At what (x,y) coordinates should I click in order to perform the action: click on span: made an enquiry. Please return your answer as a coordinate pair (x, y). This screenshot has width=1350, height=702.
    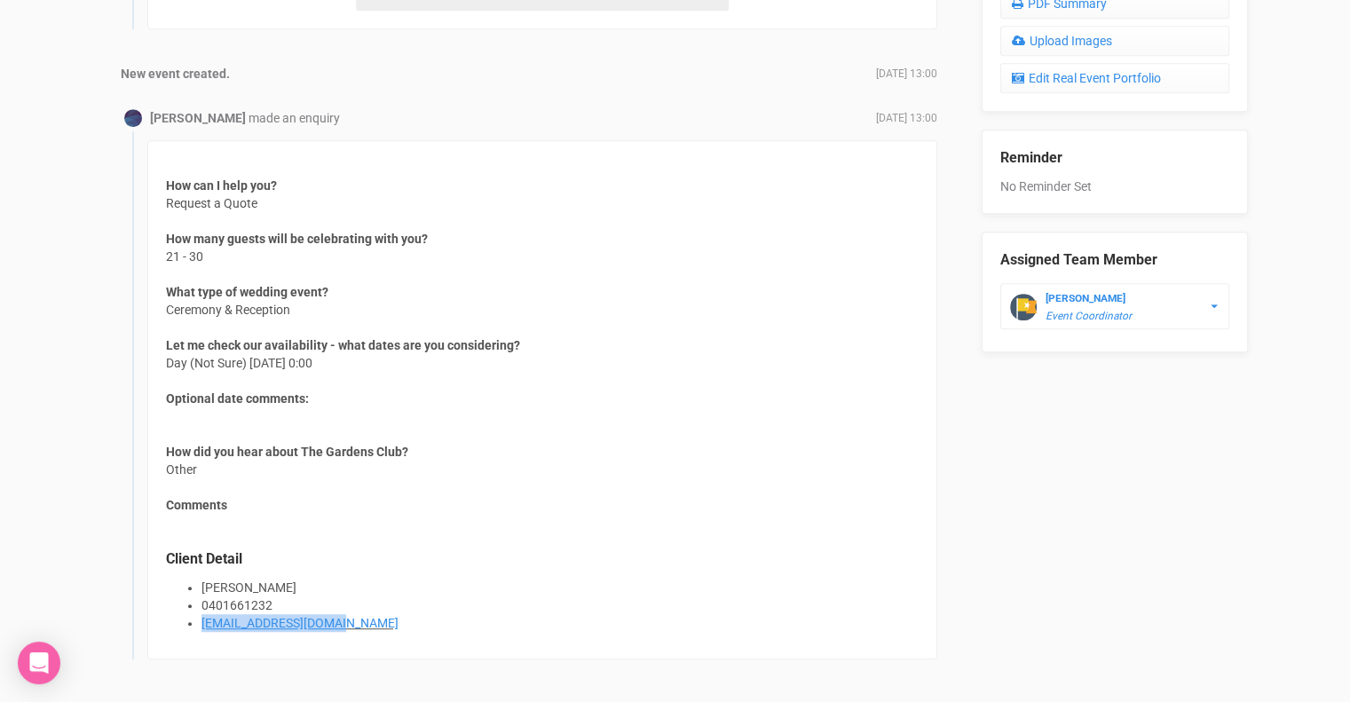
    Looking at the image, I should click on (294, 118).